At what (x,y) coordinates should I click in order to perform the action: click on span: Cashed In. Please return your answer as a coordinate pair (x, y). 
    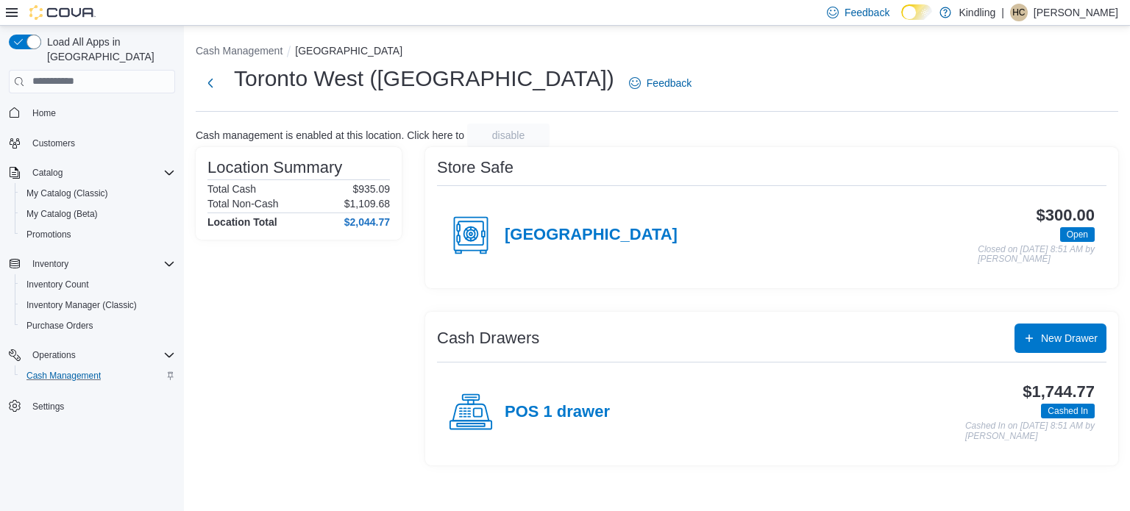
    Looking at the image, I should click on (1068, 411).